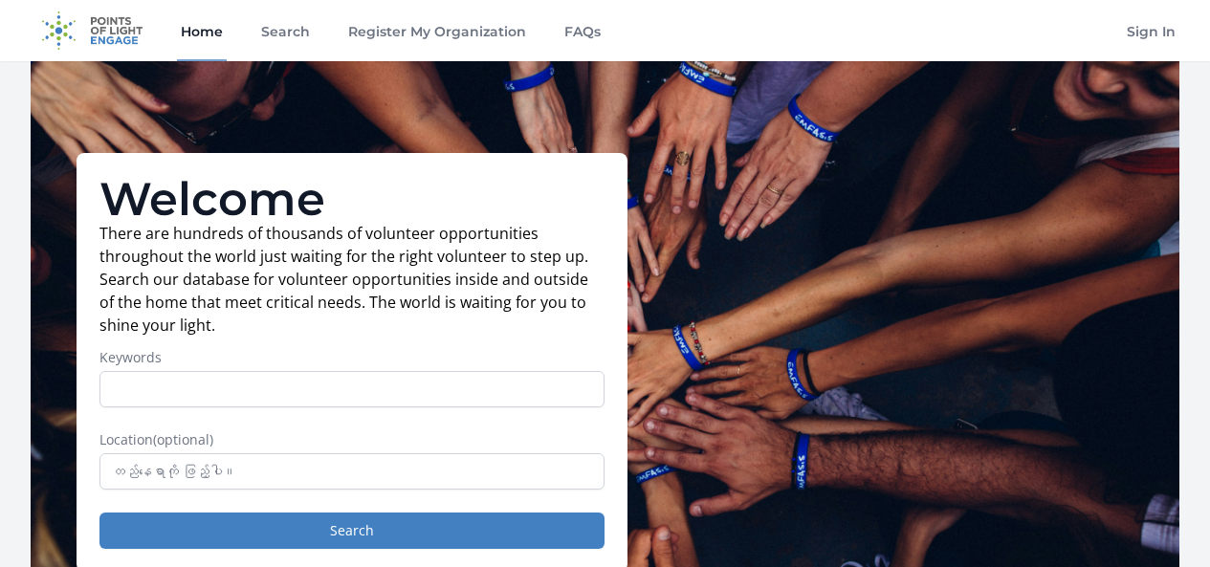 Image resolution: width=1210 pixels, height=567 pixels. I want to click on label: Location, so click(352, 440).